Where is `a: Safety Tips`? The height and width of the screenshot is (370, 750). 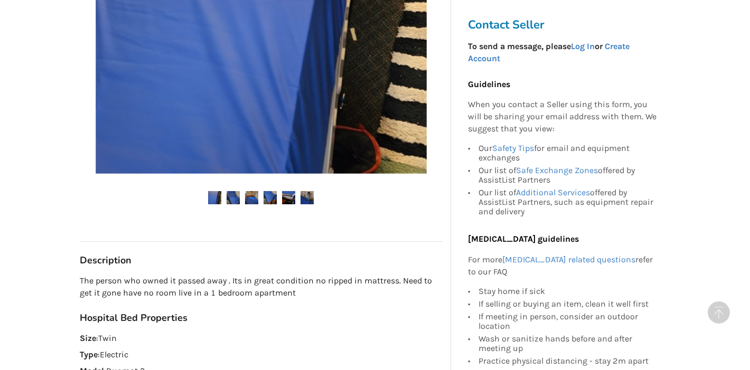 a: Safety Tips is located at coordinates (513, 148).